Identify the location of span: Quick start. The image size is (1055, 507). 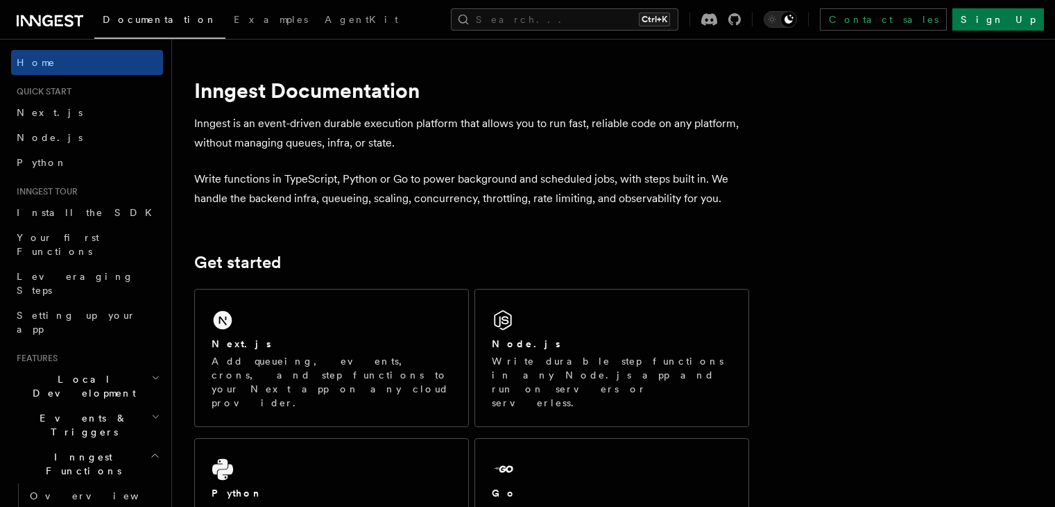
(41, 92).